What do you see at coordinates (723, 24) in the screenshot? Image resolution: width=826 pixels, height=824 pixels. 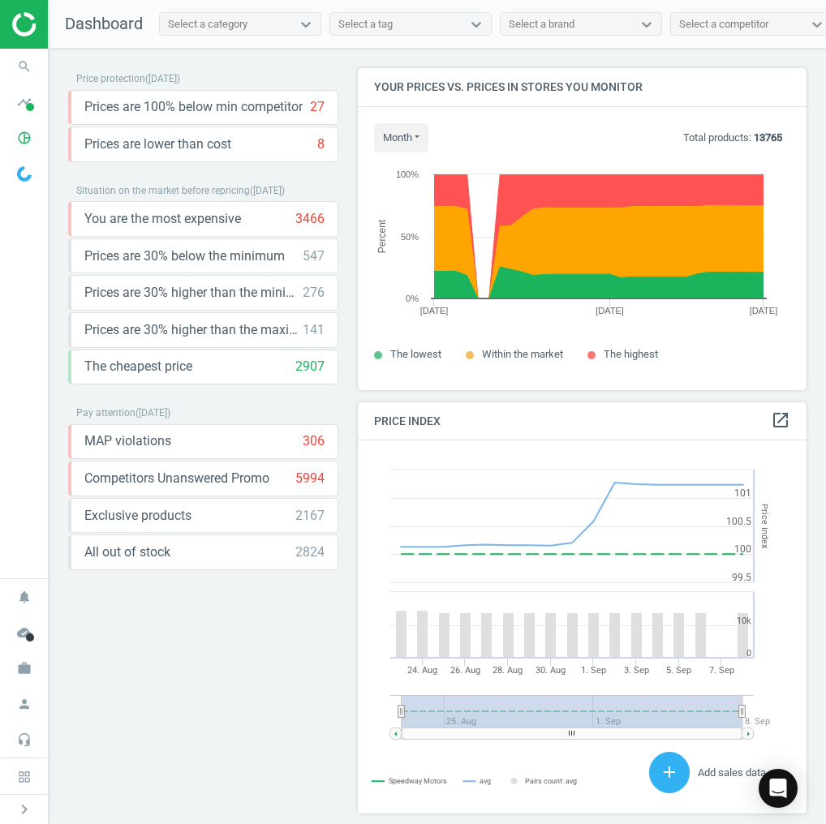 I see `div: Select a competitor` at bounding box center [723, 24].